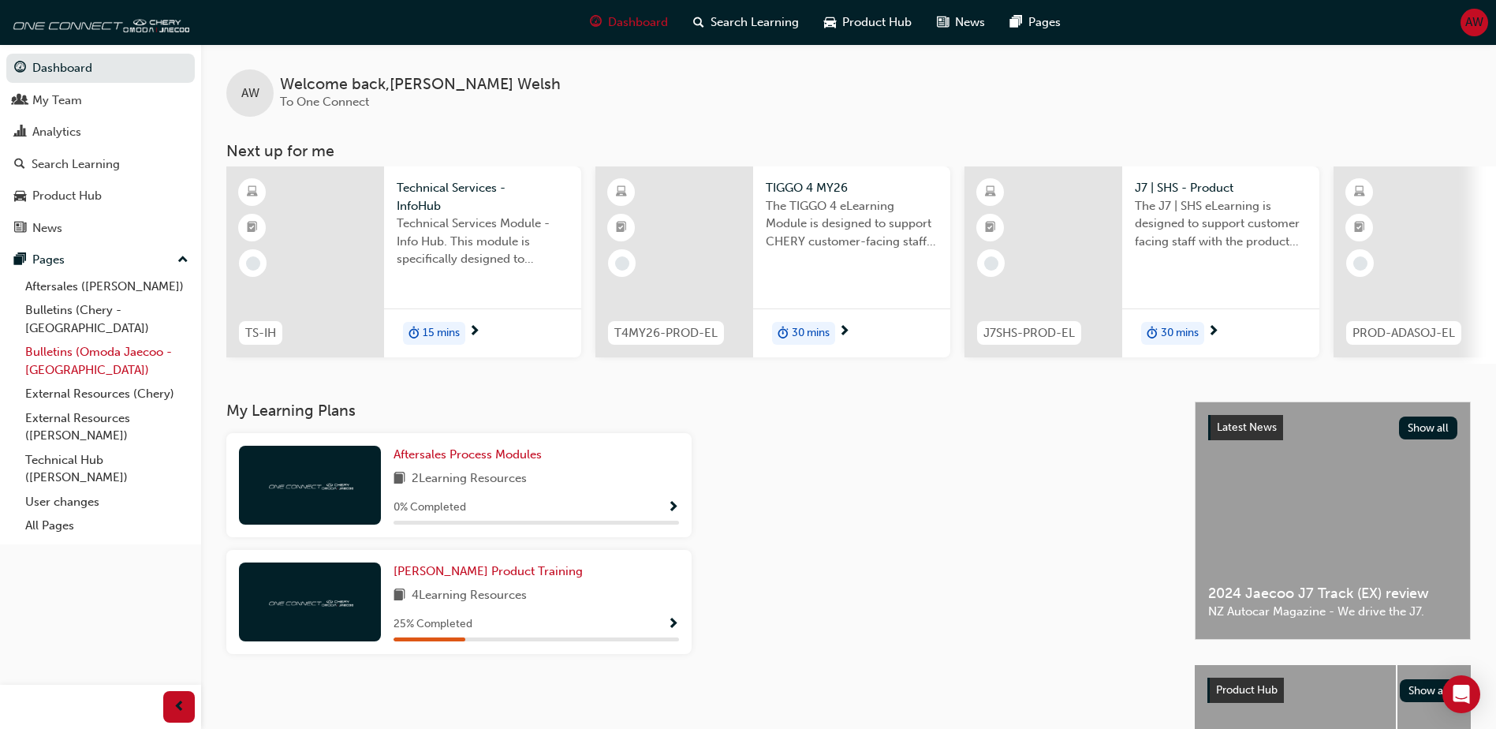 Image resolution: width=1496 pixels, height=729 pixels. Describe the element at coordinates (1429, 690) in the screenshot. I see `button: Show all` at that location.